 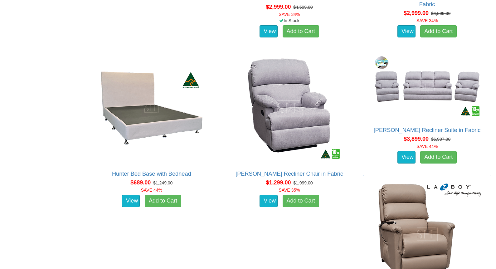 What do you see at coordinates (152, 108) in the screenshot?
I see `img: Hunter Bed Base with Bedhead` at bounding box center [152, 108].